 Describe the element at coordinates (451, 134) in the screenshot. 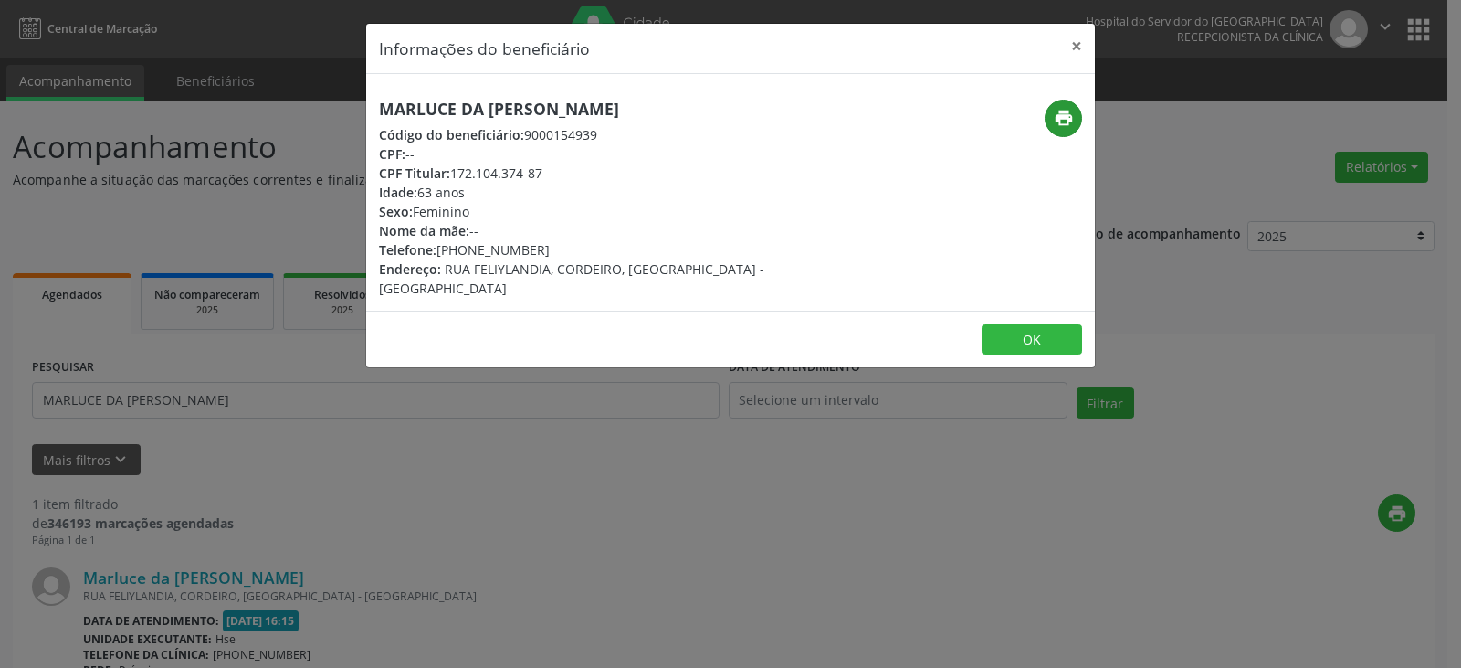

I see `span: Código do beneficiário:` at that location.